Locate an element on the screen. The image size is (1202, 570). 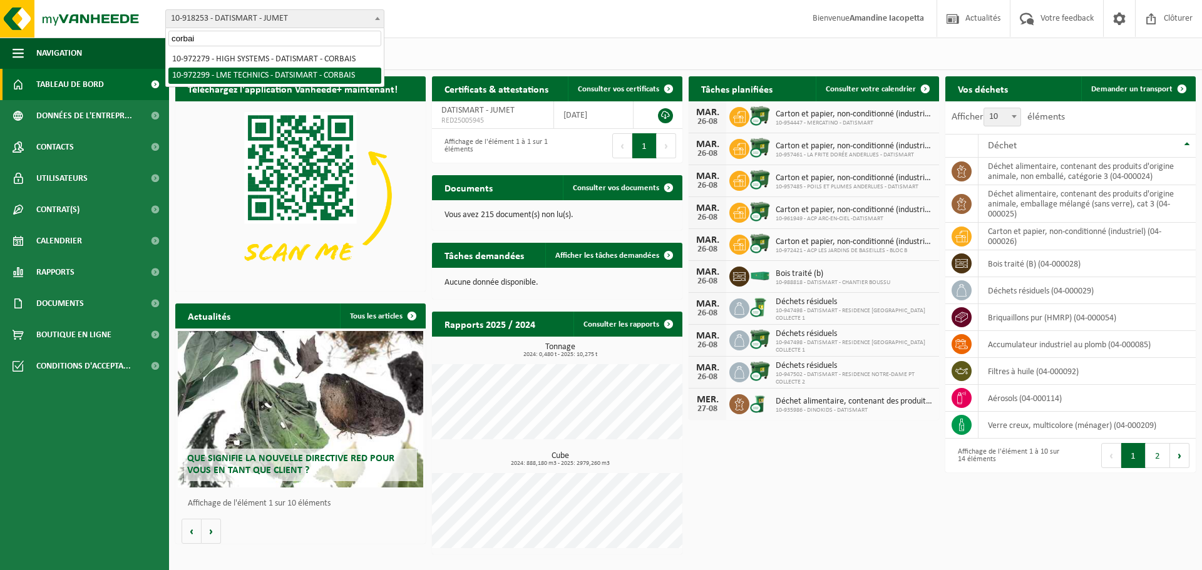
span: 10-957461 - LA FRITE DORÉE ANDERLUES - DATISMART is located at coordinates (854, 155).